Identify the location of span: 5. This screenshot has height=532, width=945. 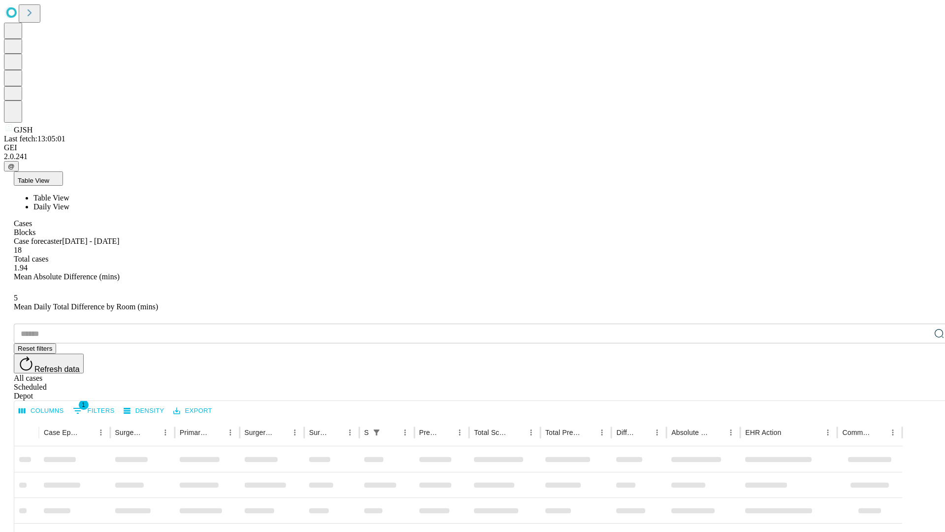
(16, 297).